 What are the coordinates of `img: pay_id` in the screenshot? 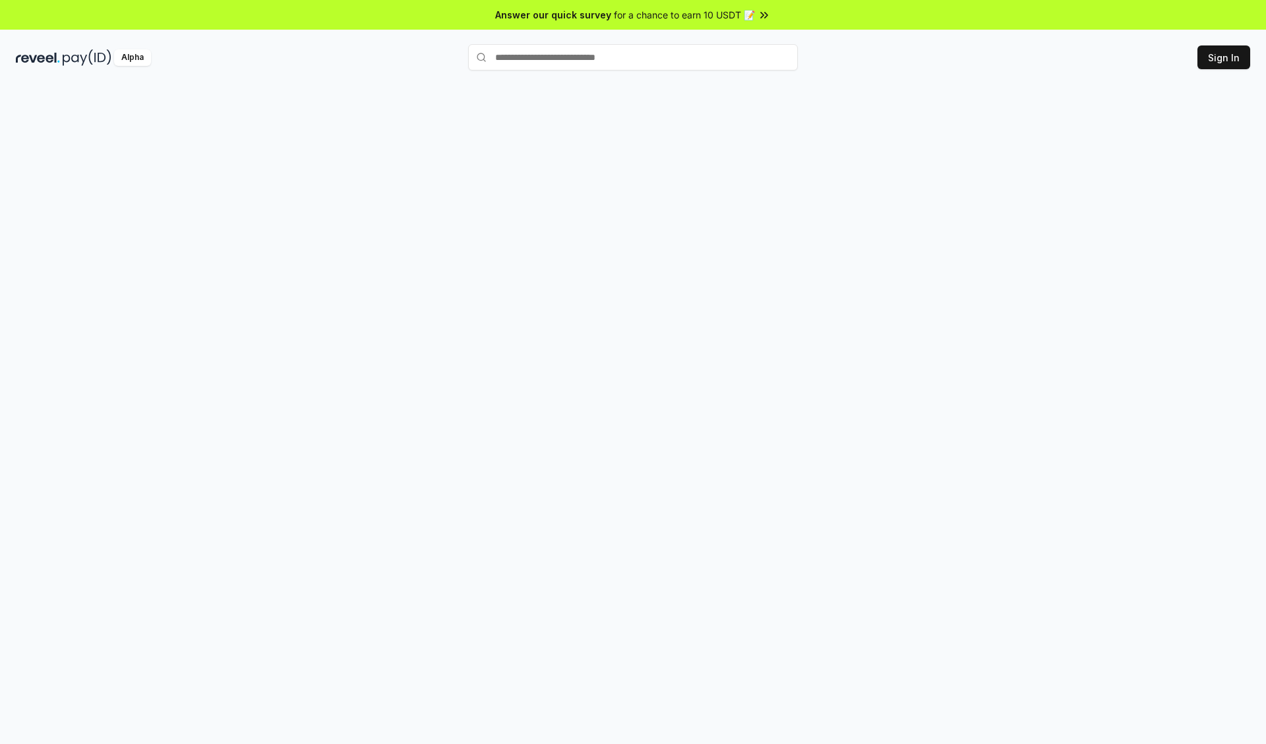 It's located at (87, 57).